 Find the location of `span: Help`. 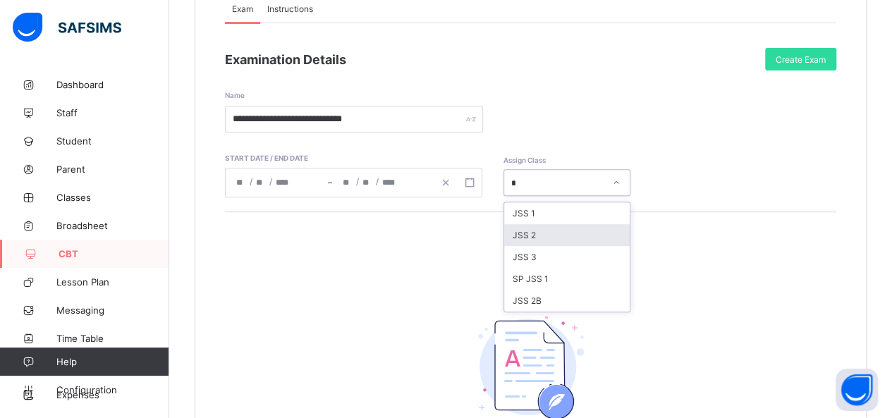

span: Help is located at coordinates (112, 362).